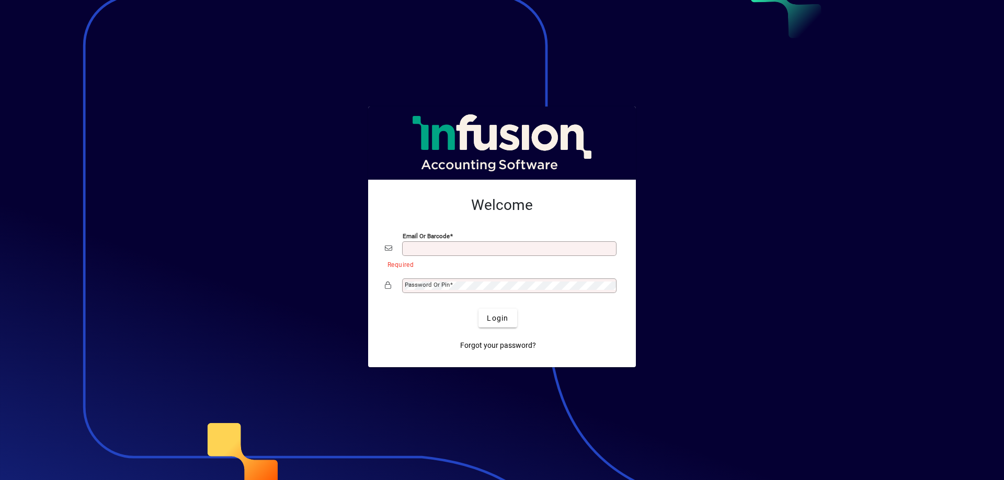 The width and height of the screenshot is (1004, 480). What do you see at coordinates (497, 318) in the screenshot?
I see `button: Login` at bounding box center [497, 318].